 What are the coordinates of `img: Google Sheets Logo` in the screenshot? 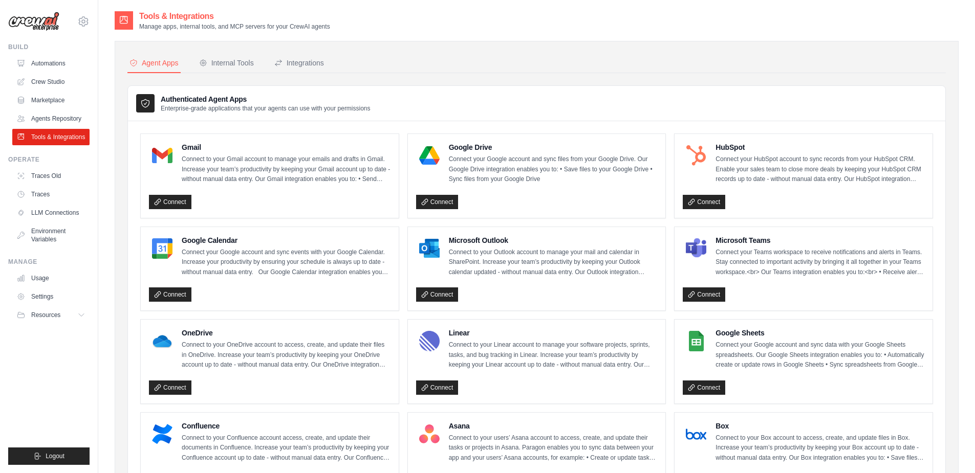 It's located at (696, 341).